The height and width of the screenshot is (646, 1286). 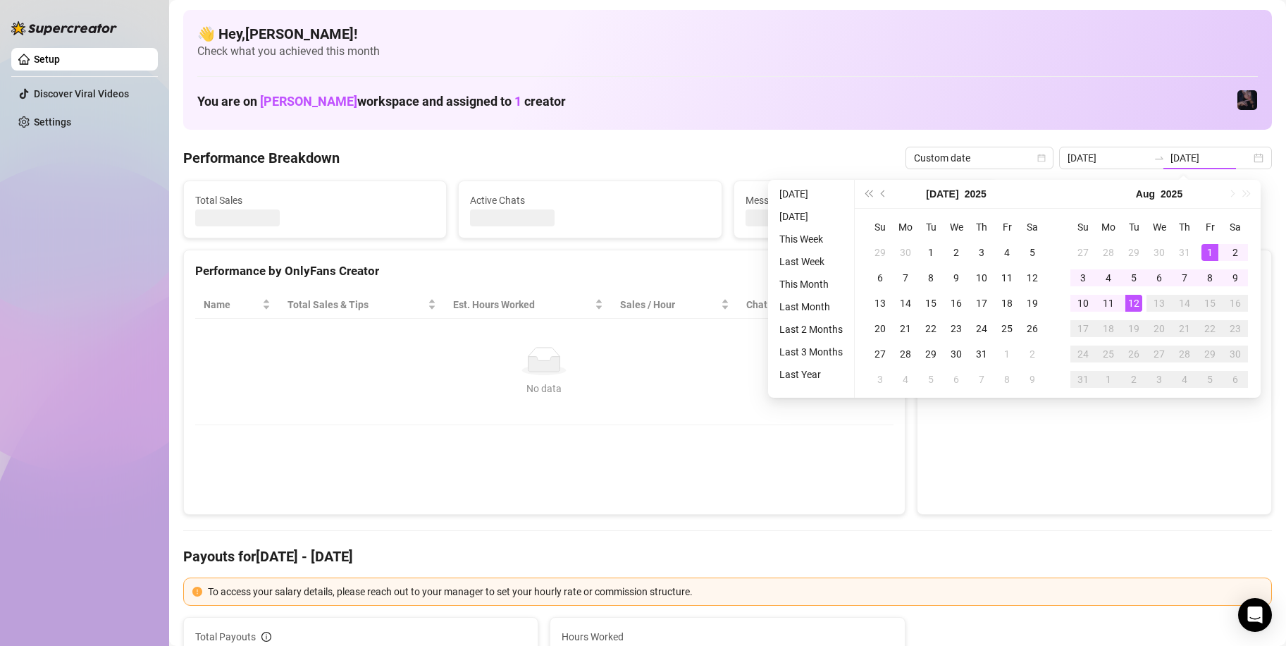 I want to click on img: logo-BBDzfeDw.svg, so click(x=64, y=28).